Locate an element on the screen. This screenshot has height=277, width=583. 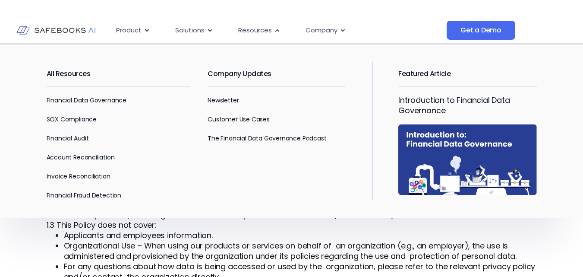
span: Get a Demo is located at coordinates (481, 30).